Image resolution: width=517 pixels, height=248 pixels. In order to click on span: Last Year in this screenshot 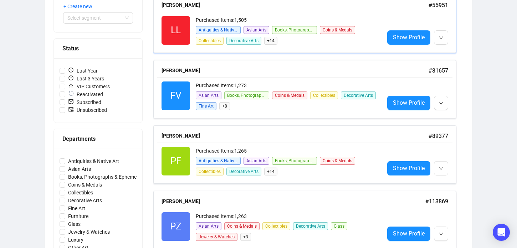, I will do `click(83, 71)`.